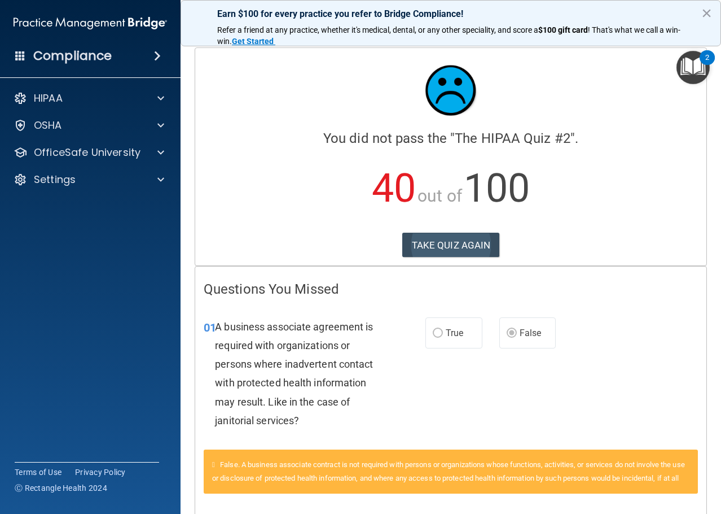 This screenshot has width=721, height=514. What do you see at coordinates (563, 30) in the screenshot?
I see `strong: $100 gift card` at bounding box center [563, 30].